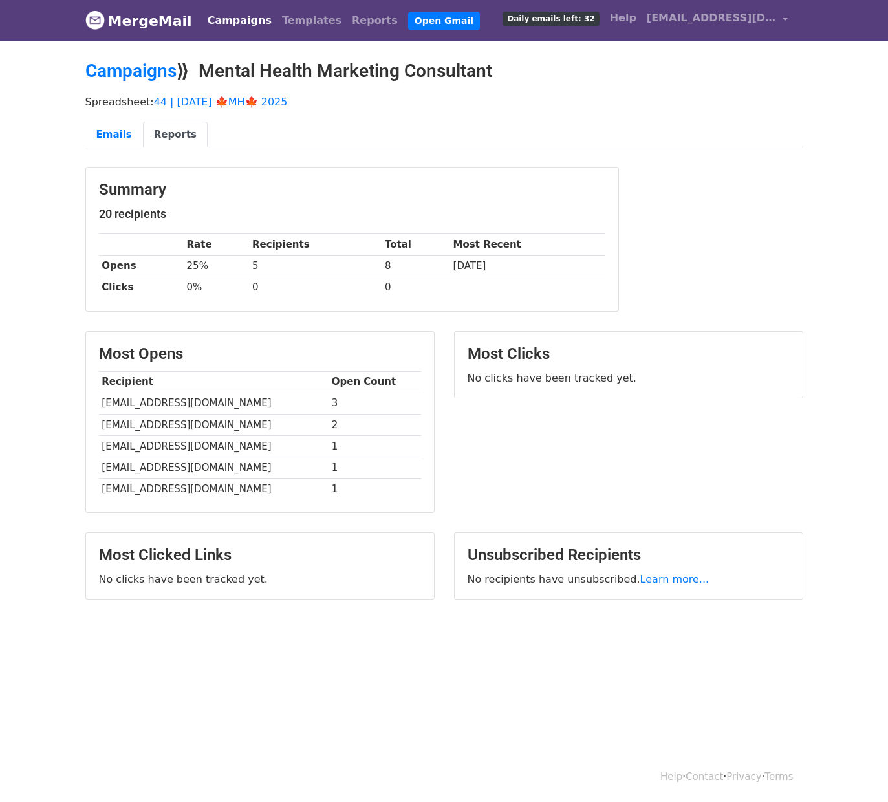 Image resolution: width=888 pixels, height=802 pixels. What do you see at coordinates (744, 777) in the screenshot?
I see `a: Privacy` at bounding box center [744, 777].